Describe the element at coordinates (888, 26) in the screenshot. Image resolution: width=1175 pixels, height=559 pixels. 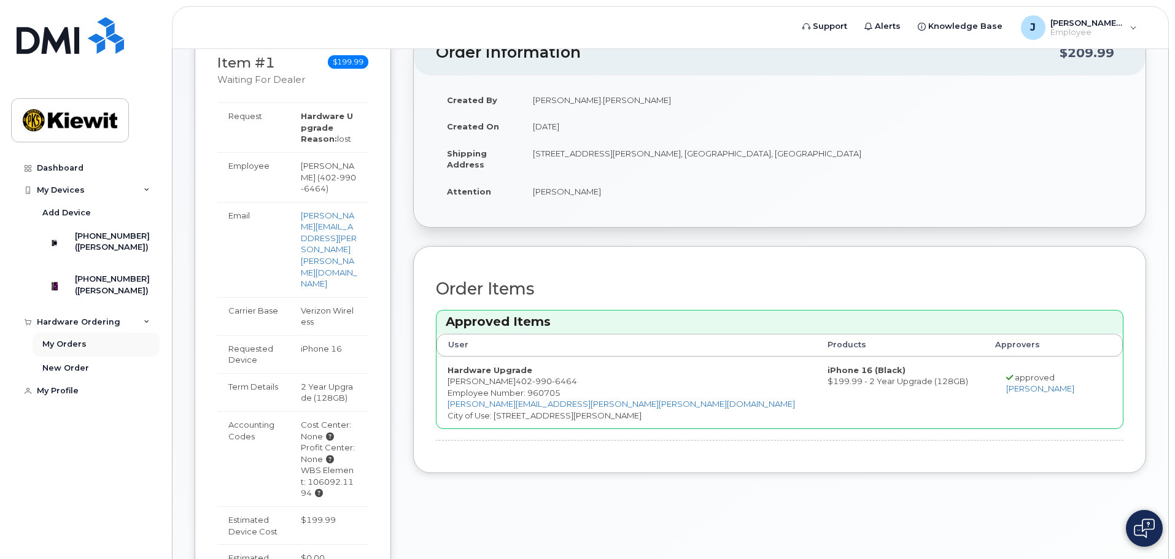
I see `span: Alerts` at that location.